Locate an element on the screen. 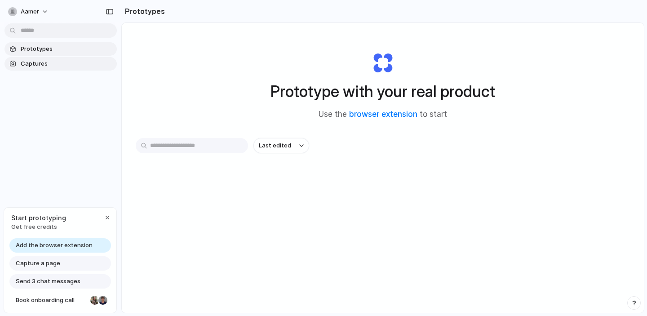  span: Add the browser extension is located at coordinates (54, 245).